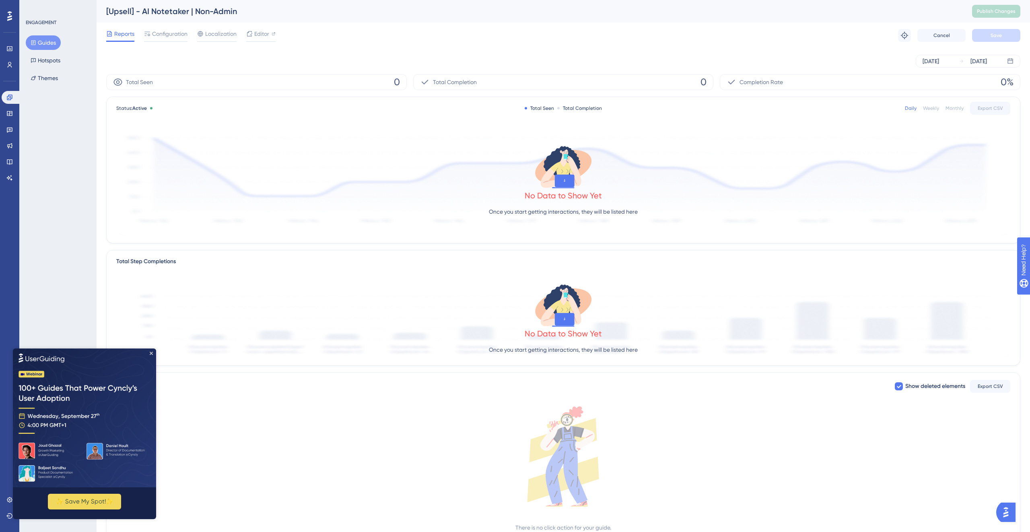 Image resolution: width=1030 pixels, height=532 pixels. I want to click on span: Localization, so click(221, 34).